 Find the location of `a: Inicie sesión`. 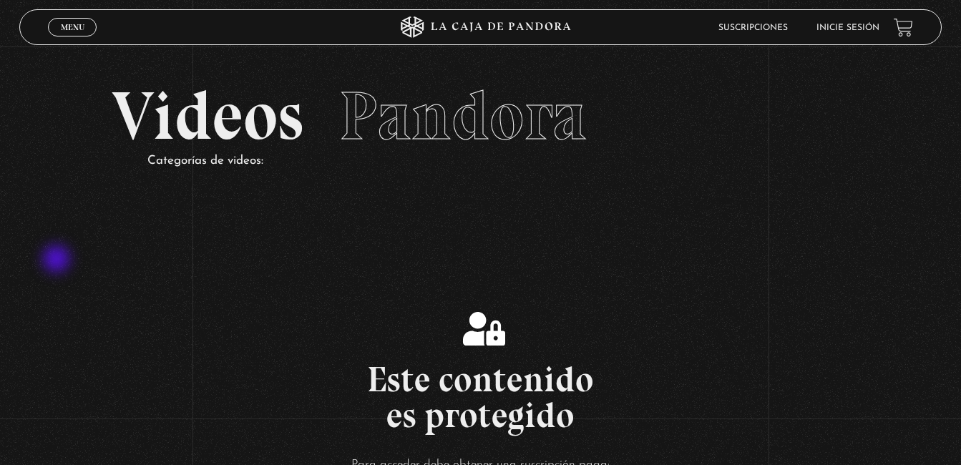

a: Inicie sesión is located at coordinates (848, 28).